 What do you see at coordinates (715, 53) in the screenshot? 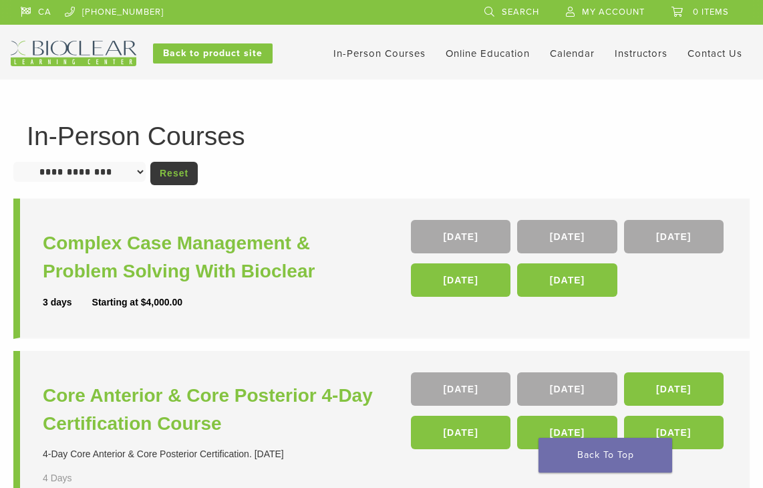
I see `a: Contact Us` at bounding box center [715, 53].